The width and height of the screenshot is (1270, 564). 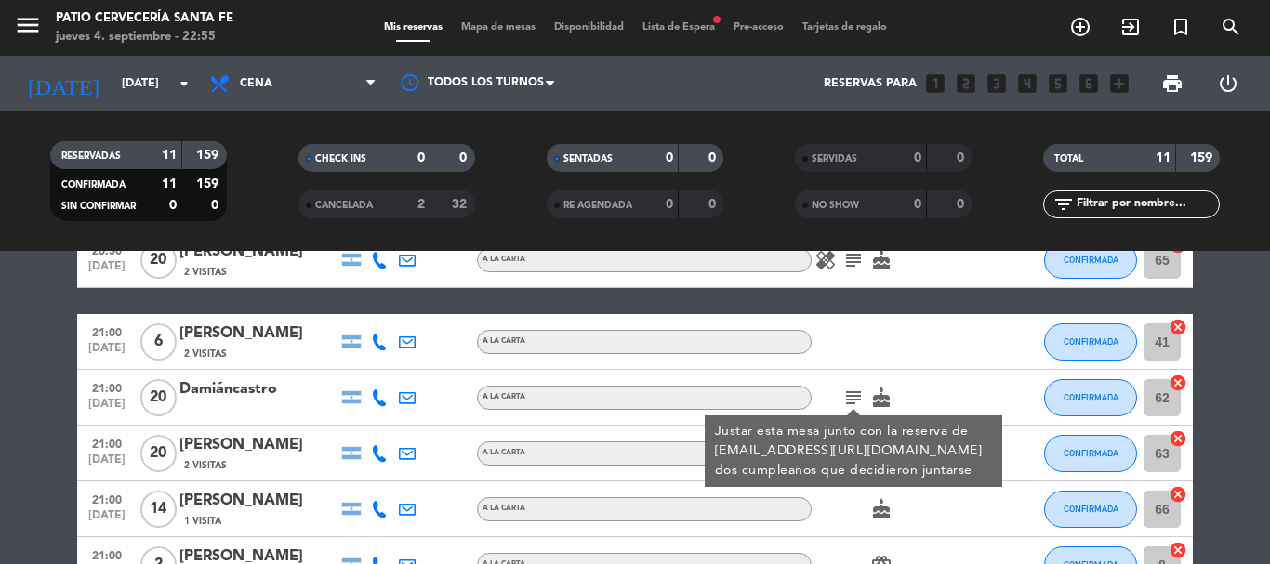 I want to click on span: Disponibilidad, so click(x=589, y=27).